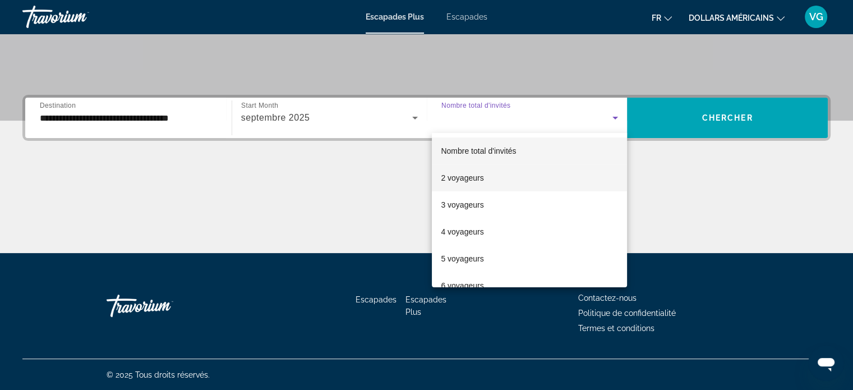 Image resolution: width=853 pixels, height=390 pixels. Describe the element at coordinates (462, 286) in the screenshot. I see `font: 6 voyageurs` at that location.